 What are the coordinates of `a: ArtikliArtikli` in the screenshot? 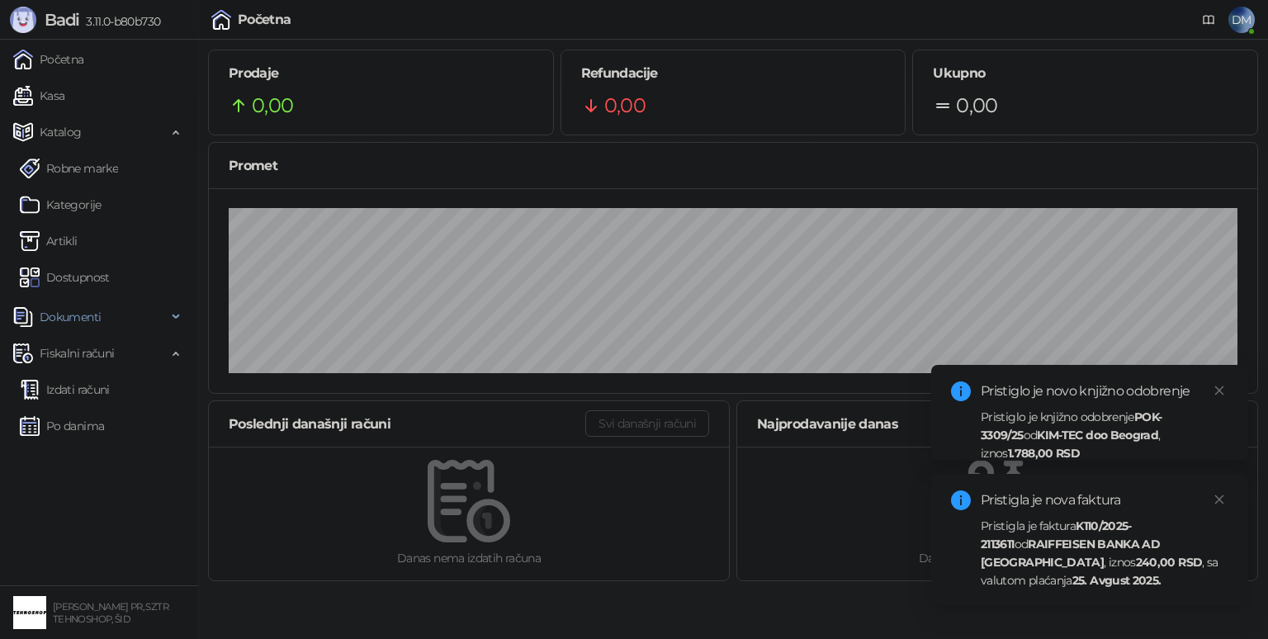 It's located at (49, 241).